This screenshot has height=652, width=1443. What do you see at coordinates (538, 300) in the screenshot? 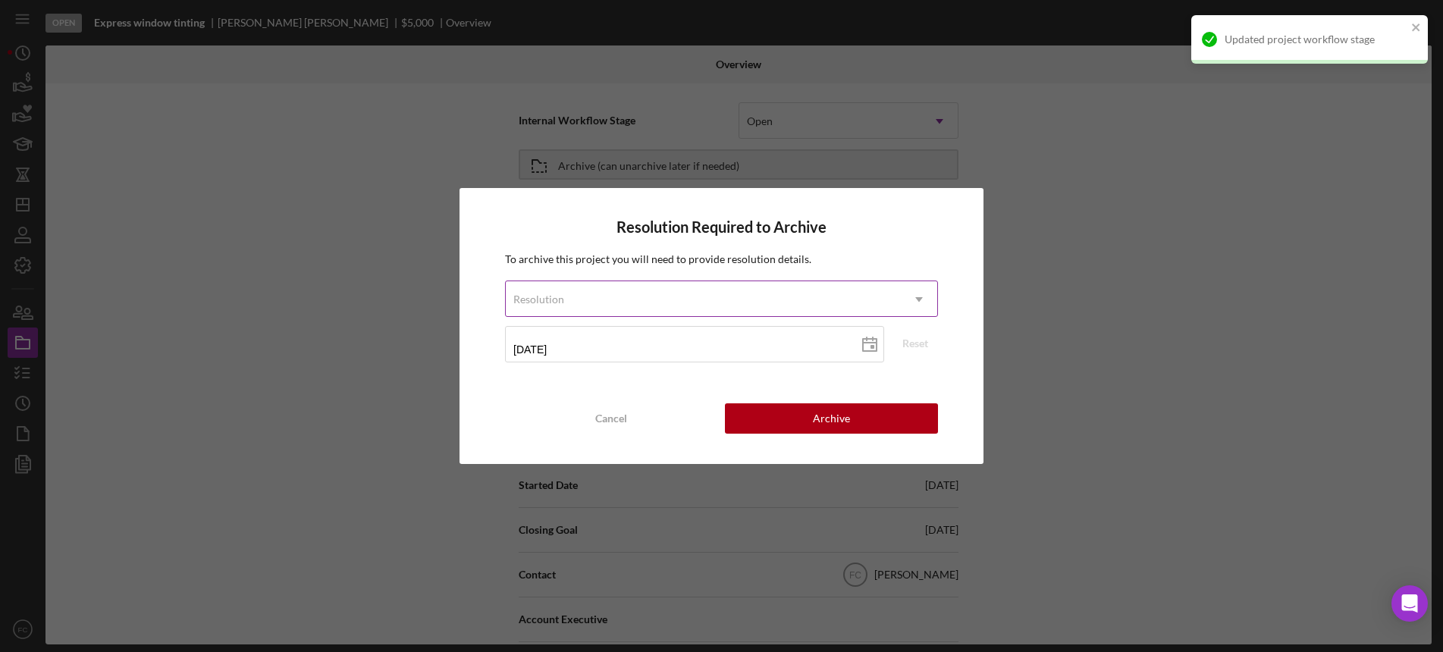
I see `div: Resolution` at bounding box center [538, 300].